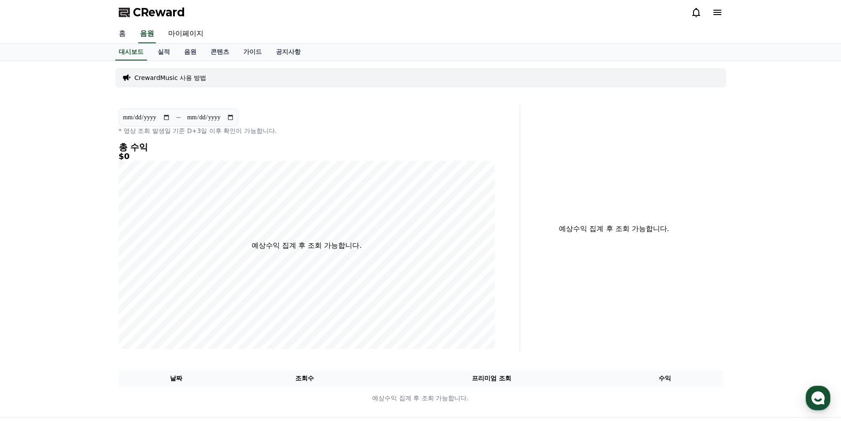 The image size is (841, 421). Describe the element at coordinates (170, 78) in the screenshot. I see `a: CrewardMusic 사용 방법` at that location.